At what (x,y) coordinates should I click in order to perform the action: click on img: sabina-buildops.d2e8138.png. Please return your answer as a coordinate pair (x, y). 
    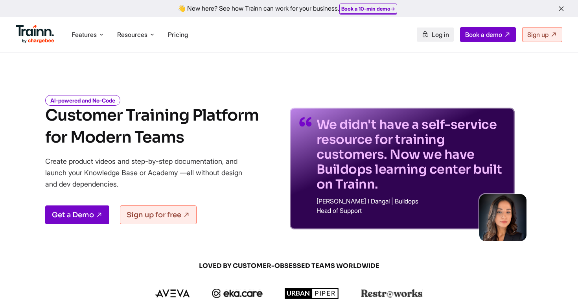
    Looking at the image, I should click on (503, 218).